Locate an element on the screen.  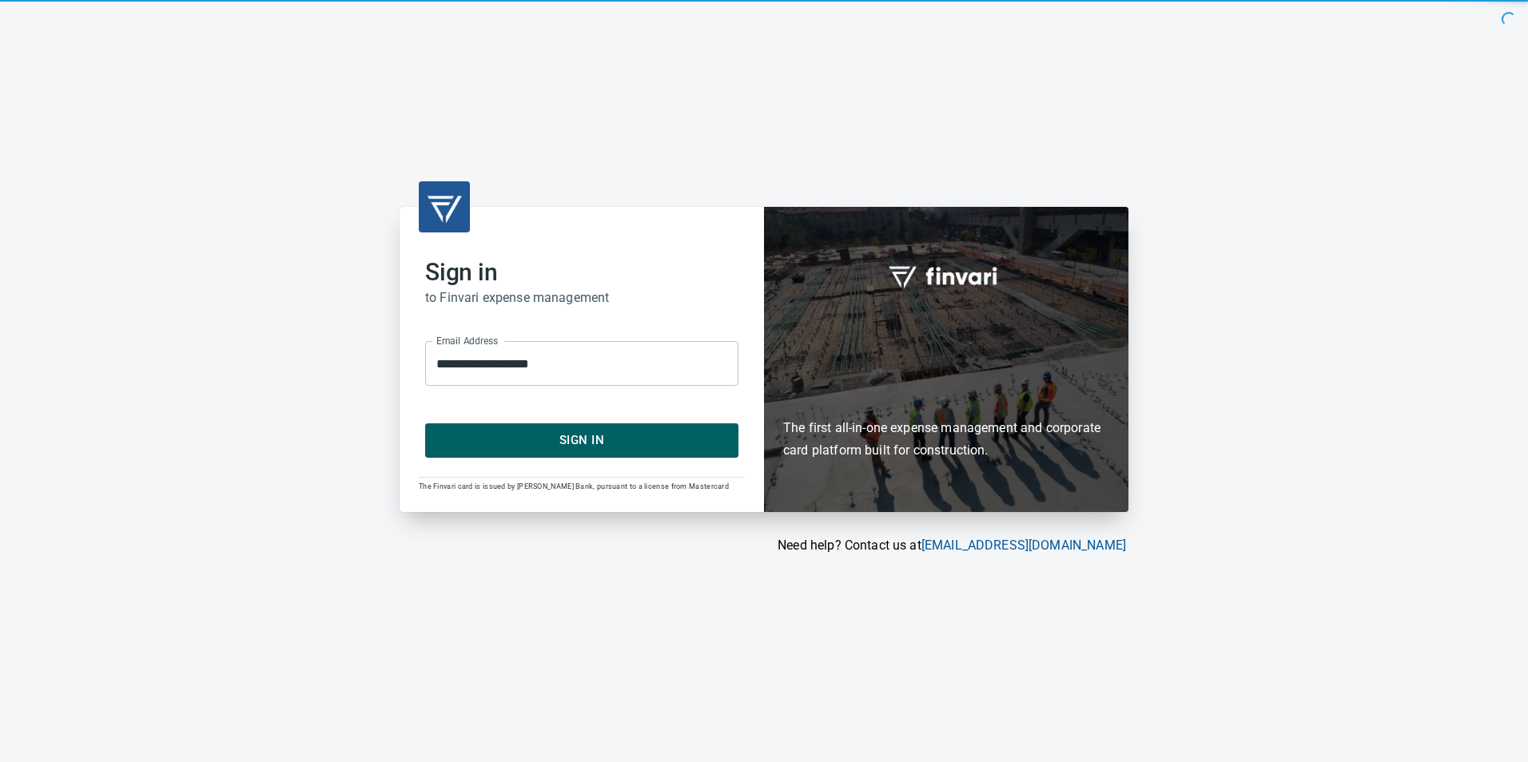
img: transparent_logo.png is located at coordinates (444, 207).